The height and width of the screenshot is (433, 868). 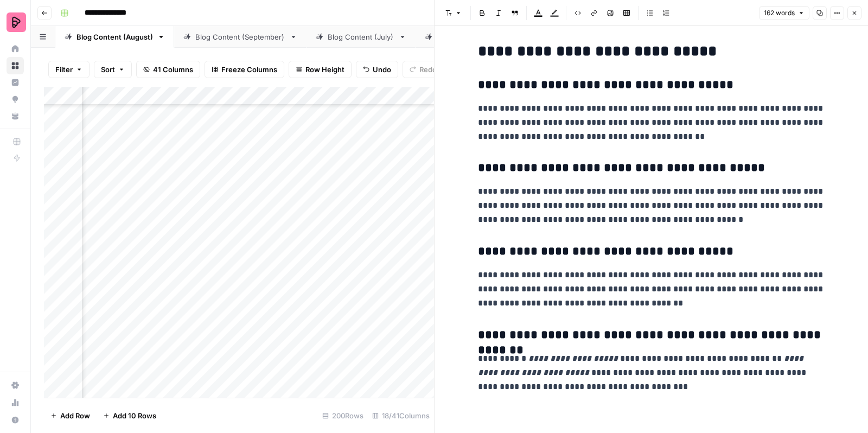 What do you see at coordinates (15, 116) in the screenshot?
I see `a: Your Data` at bounding box center [15, 116].